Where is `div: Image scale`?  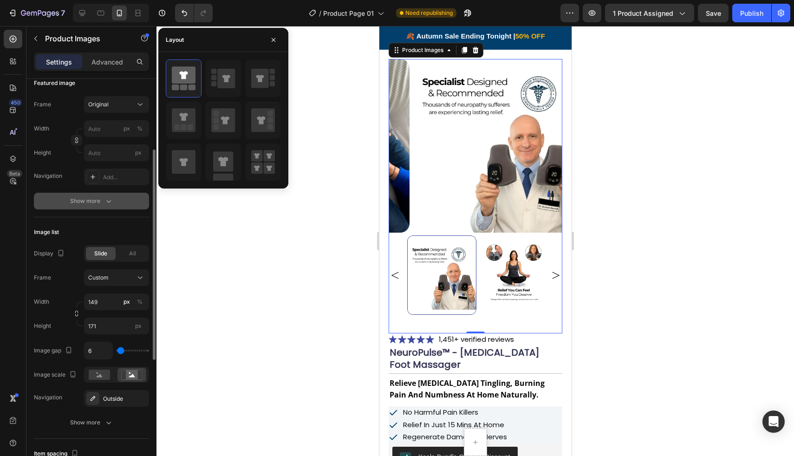
div: Image scale is located at coordinates (56, 375).